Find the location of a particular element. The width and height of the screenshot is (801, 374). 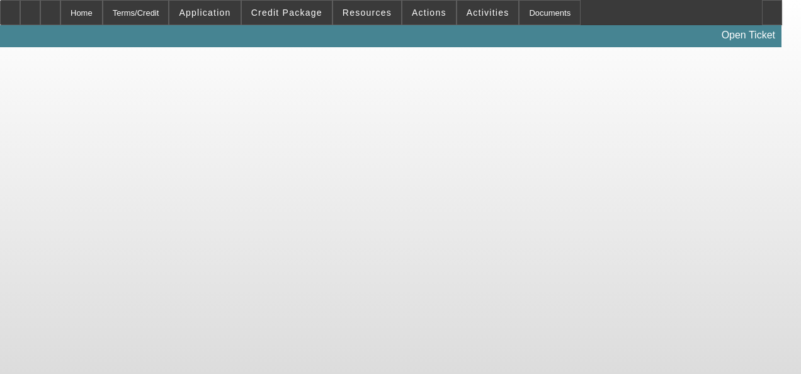

span: Activities is located at coordinates (488, 13).